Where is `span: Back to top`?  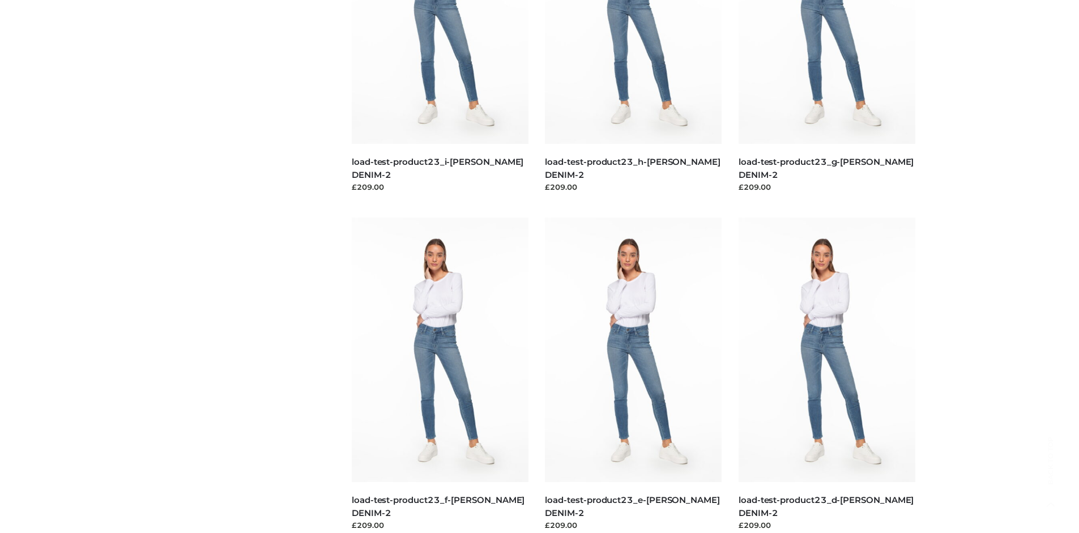 span: Back to top is located at coordinates (1051, 471).